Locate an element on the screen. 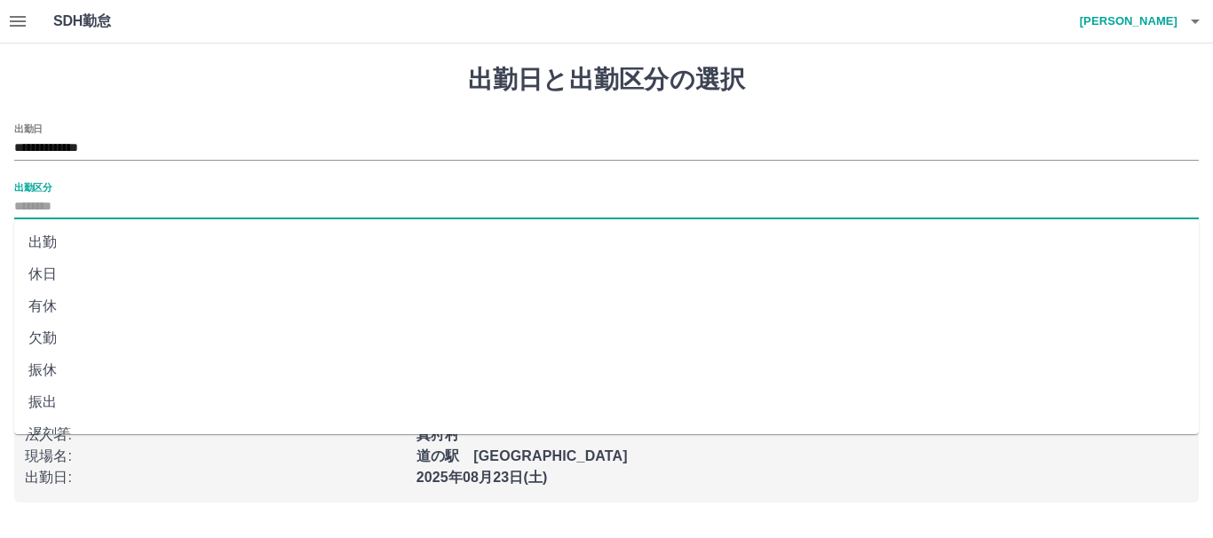 Image resolution: width=1213 pixels, height=538 pixels. p: 現場名 : is located at coordinates (215, 456).